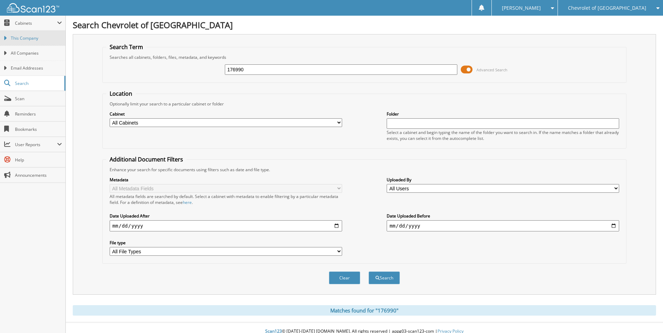  Describe the element at coordinates (492, 70) in the screenshot. I see `span: Advanced Search` at that location.